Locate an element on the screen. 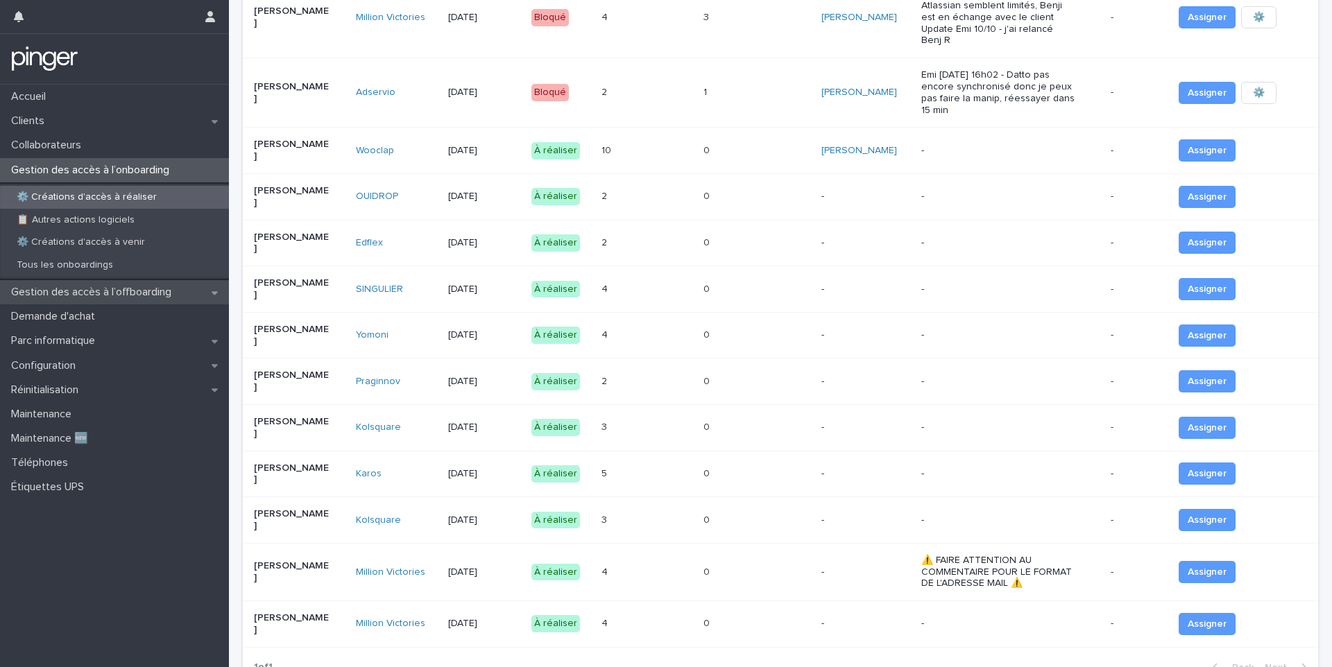  p: ⚙️ Créations d'accès à réaliser is located at coordinates (87, 197).